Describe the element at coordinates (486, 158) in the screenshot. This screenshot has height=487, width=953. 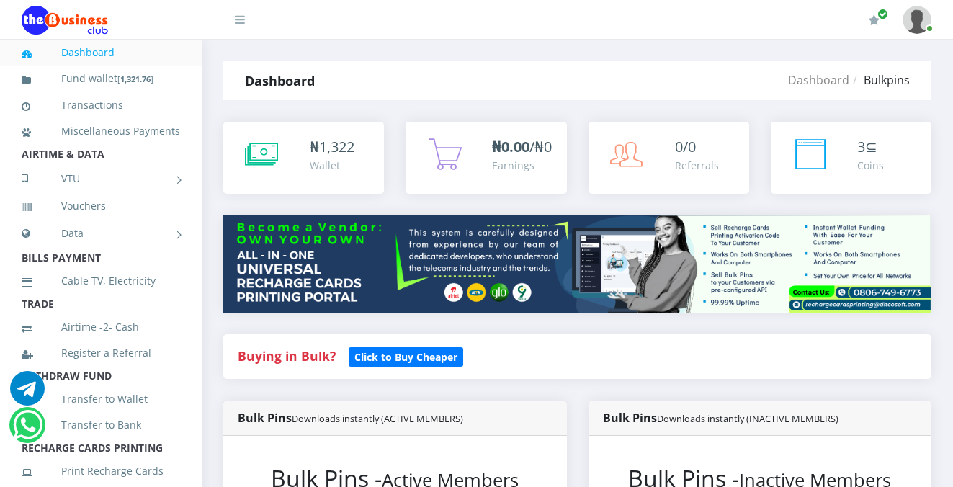
I see `a: ₦0.00/₦0 Earnings` at that location.